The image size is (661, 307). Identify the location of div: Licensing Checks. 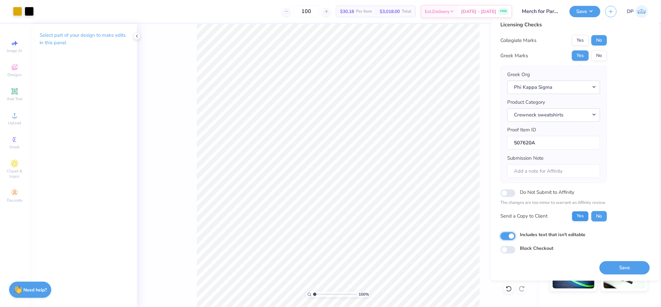
(554, 25).